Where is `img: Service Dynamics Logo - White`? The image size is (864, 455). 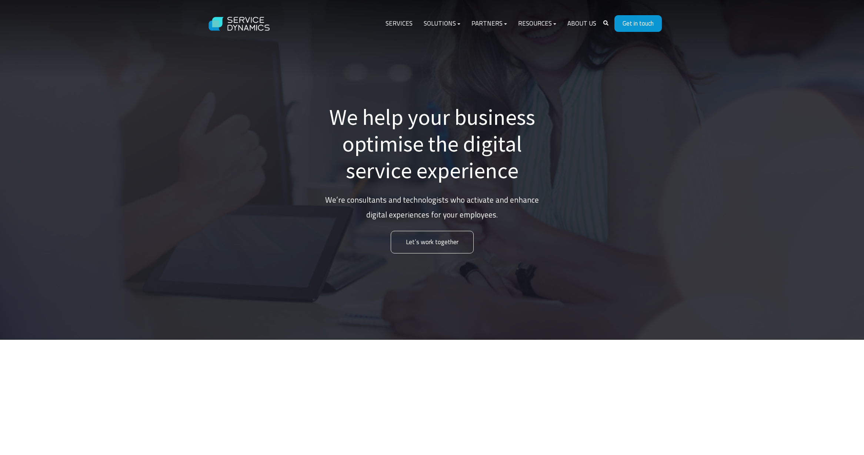 img: Service Dynamics Logo - White is located at coordinates (240, 24).